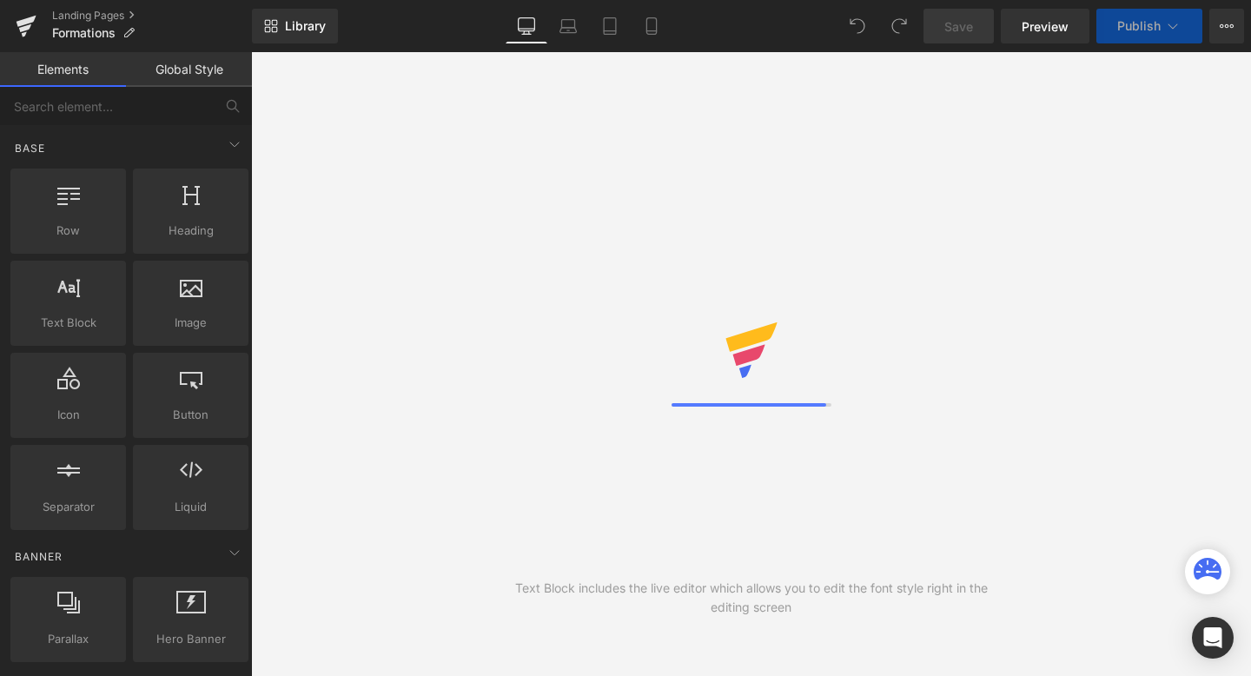 The width and height of the screenshot is (1251, 676). I want to click on a: Laptop, so click(568, 26).